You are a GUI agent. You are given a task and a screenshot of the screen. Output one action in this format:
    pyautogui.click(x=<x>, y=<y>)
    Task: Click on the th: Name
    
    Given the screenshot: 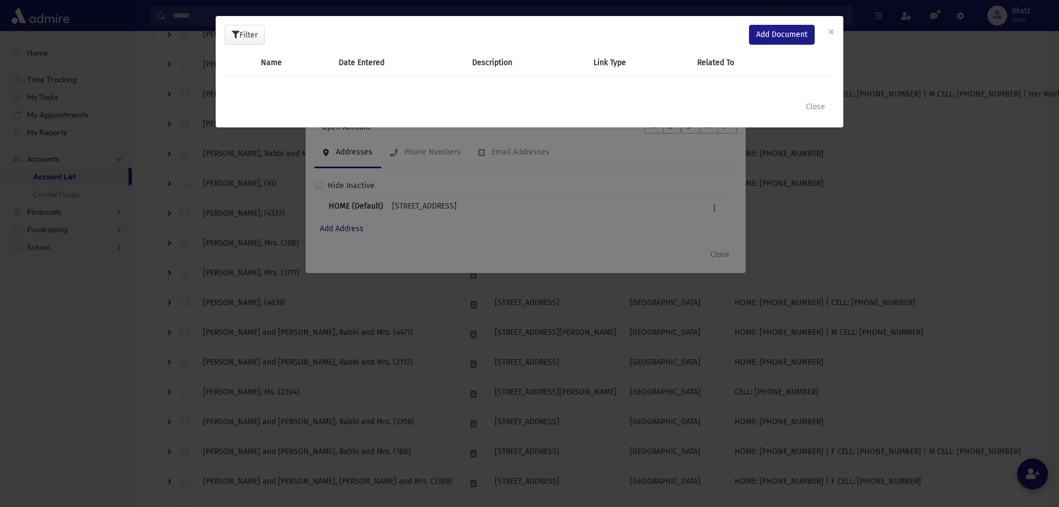 What is the action you would take?
    pyautogui.click(x=293, y=63)
    